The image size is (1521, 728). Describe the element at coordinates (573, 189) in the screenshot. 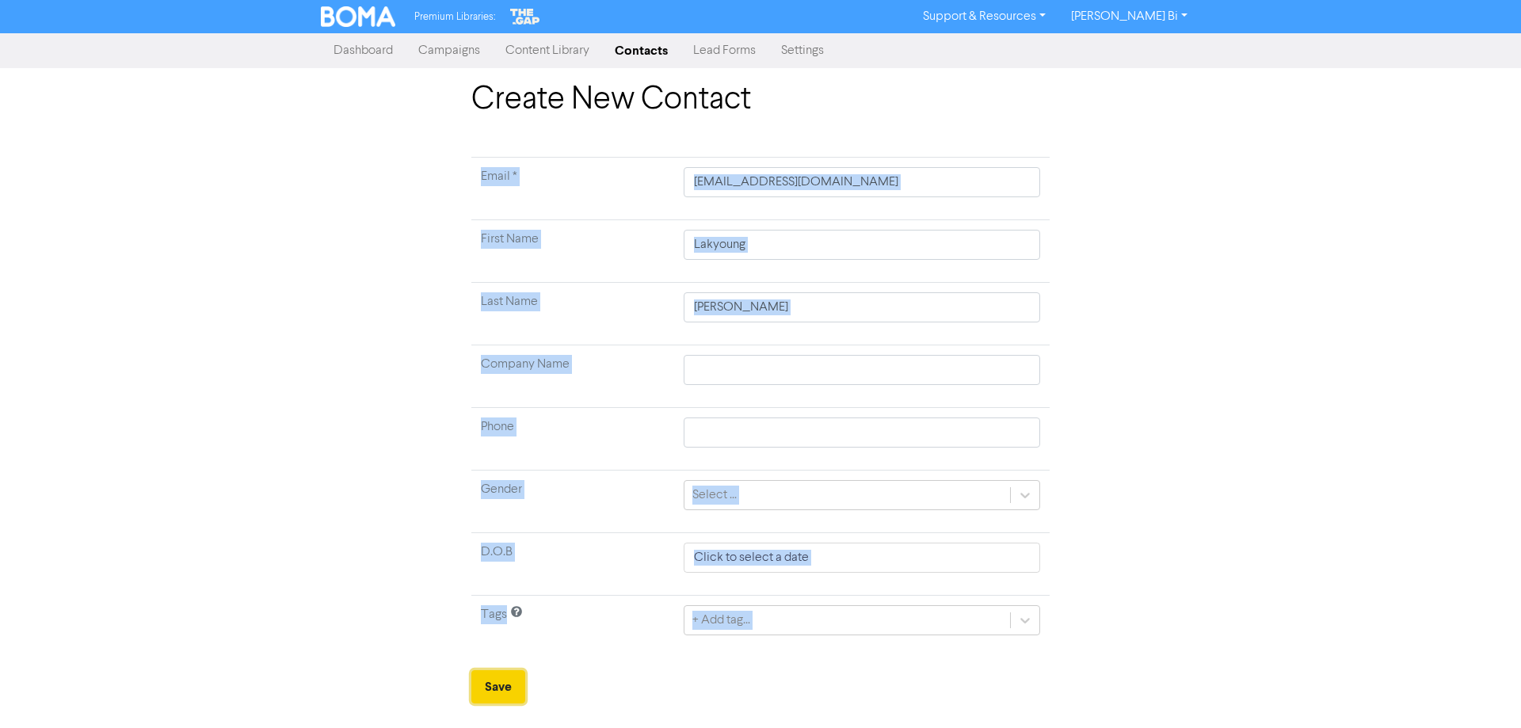

I see `td: Required` at that location.